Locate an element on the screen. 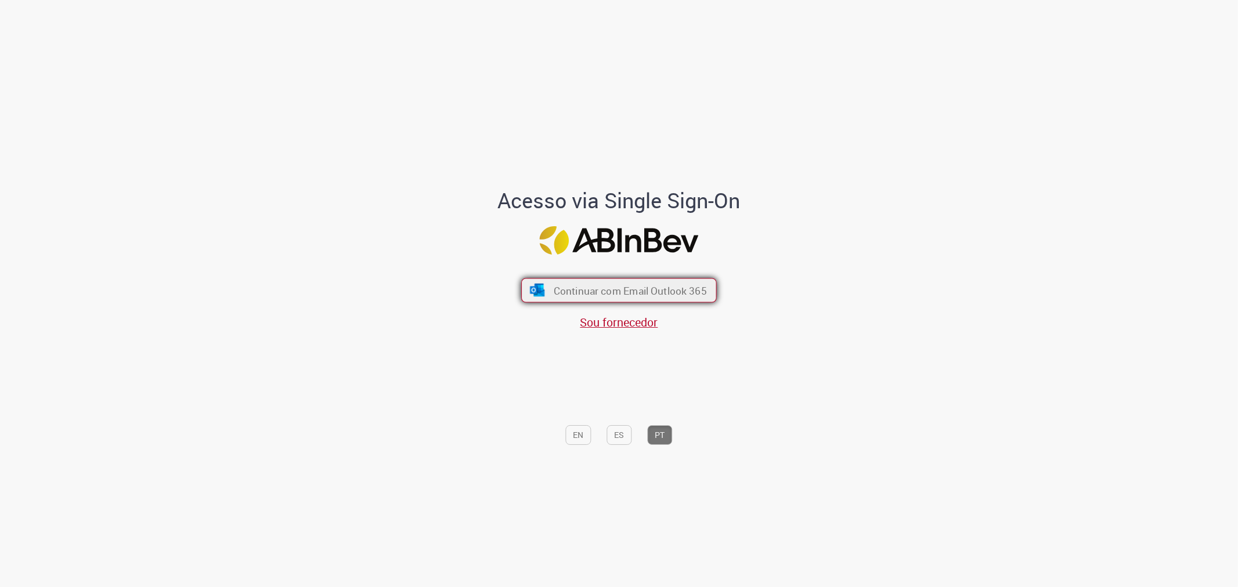 The height and width of the screenshot is (587, 1238). span: Sou fornecedor is located at coordinates (619, 322).